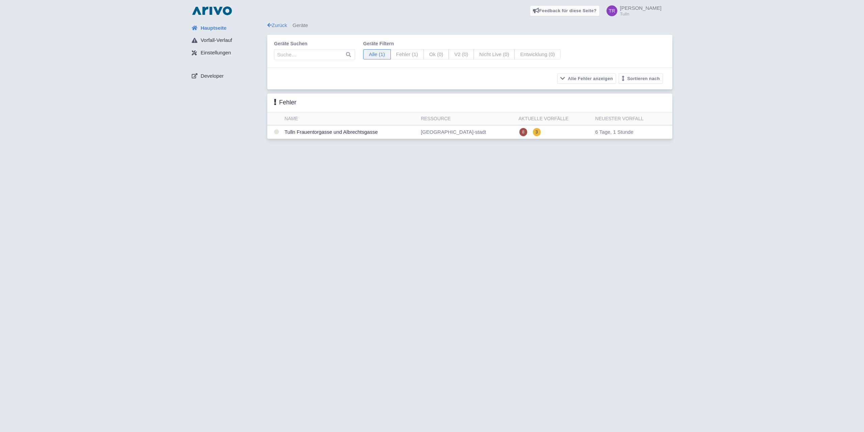 This screenshot has width=864, height=432. Describe the element at coordinates (641, 14) in the screenshot. I see `small: Tulln` at that location.